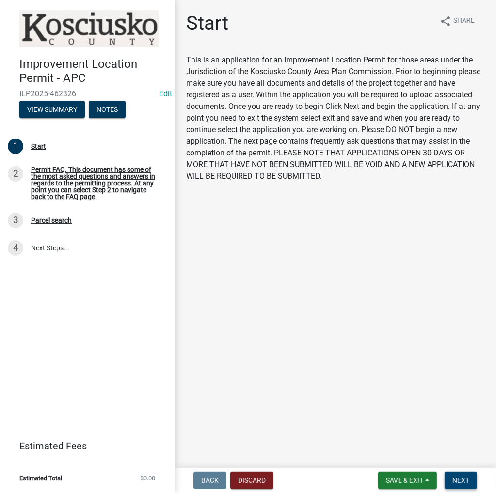 The width and height of the screenshot is (496, 493). What do you see at coordinates (41, 478) in the screenshot?
I see `span: Estimated Total` at bounding box center [41, 478].